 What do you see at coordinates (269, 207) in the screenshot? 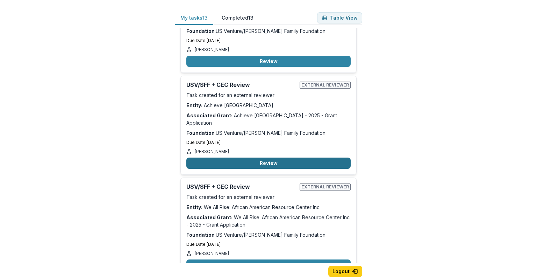
I see `p: We All Rise: African American Resource Center Inc.` at bounding box center [269, 207].